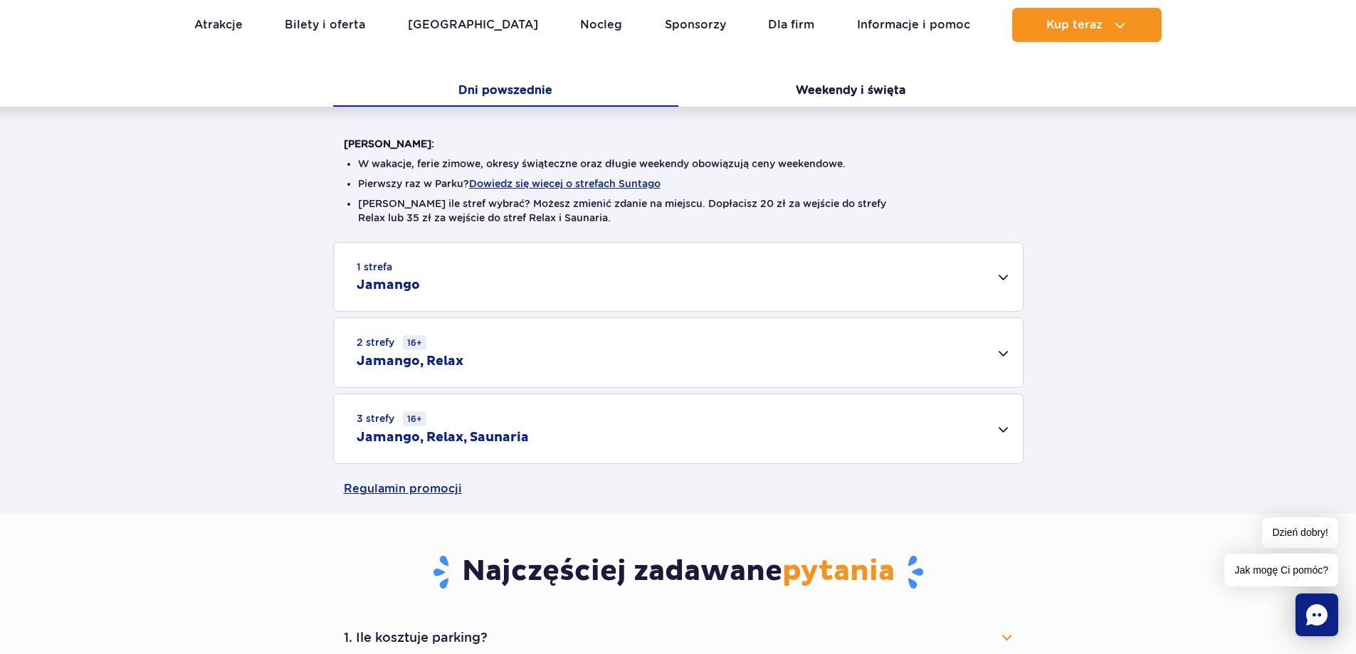  What do you see at coordinates (1300, 532) in the screenshot?
I see `span: Dzień dobry!` at bounding box center [1300, 532].